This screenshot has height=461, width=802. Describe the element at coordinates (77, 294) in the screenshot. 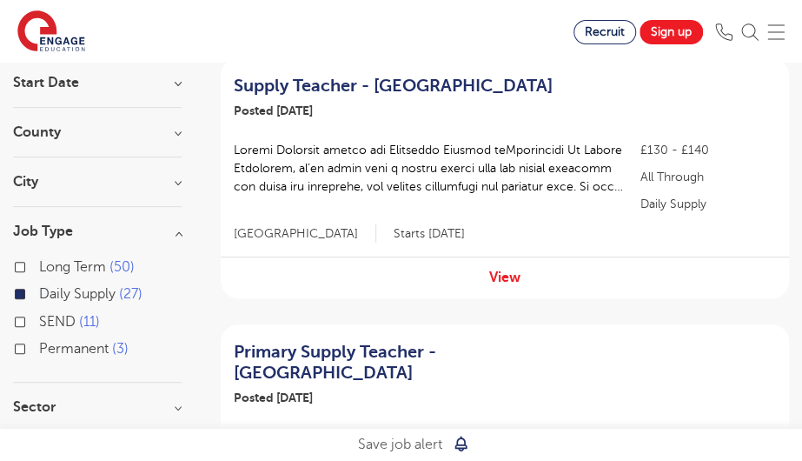

I see `span: Daily Supply` at that location.